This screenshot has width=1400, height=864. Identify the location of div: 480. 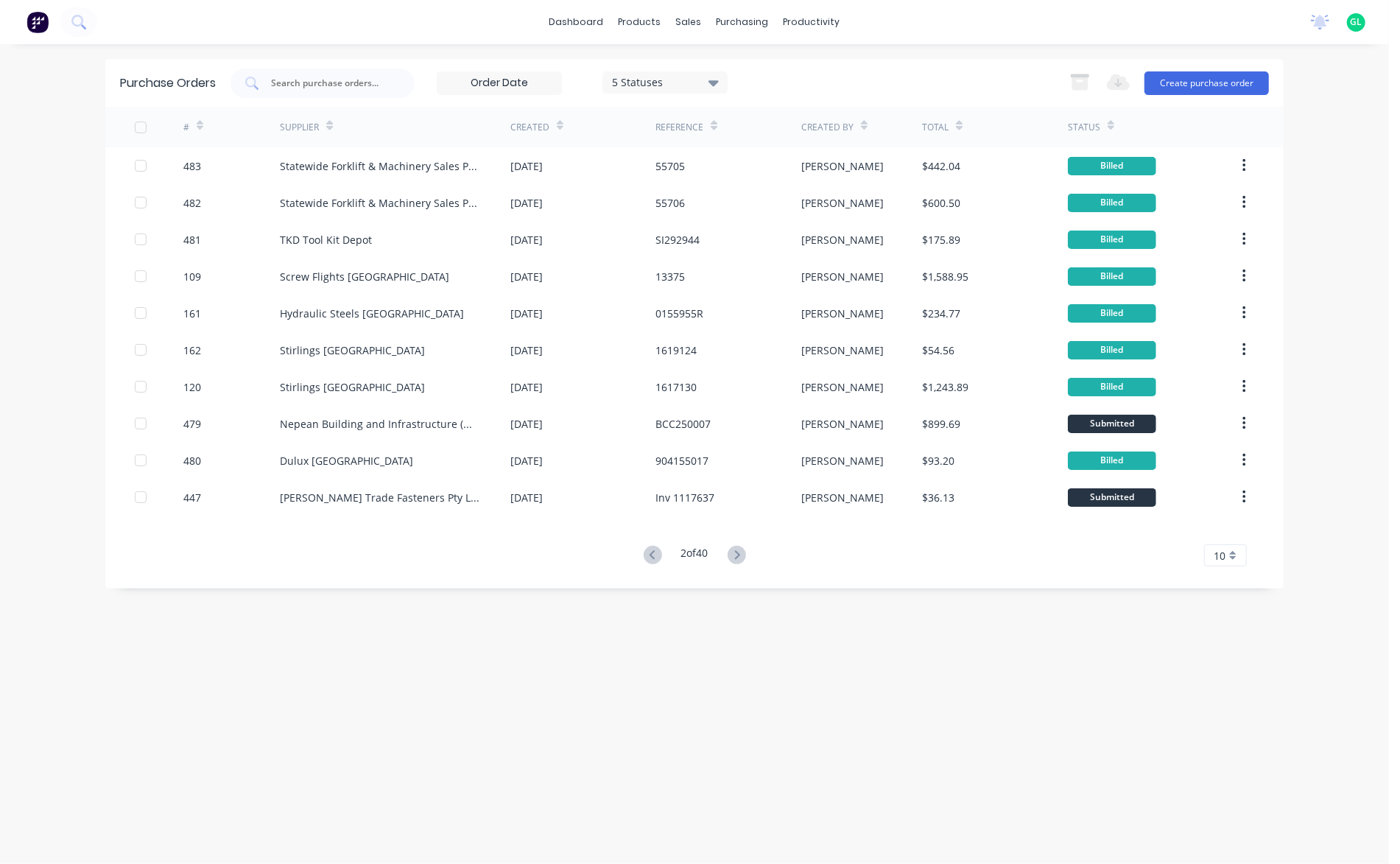
(192, 460).